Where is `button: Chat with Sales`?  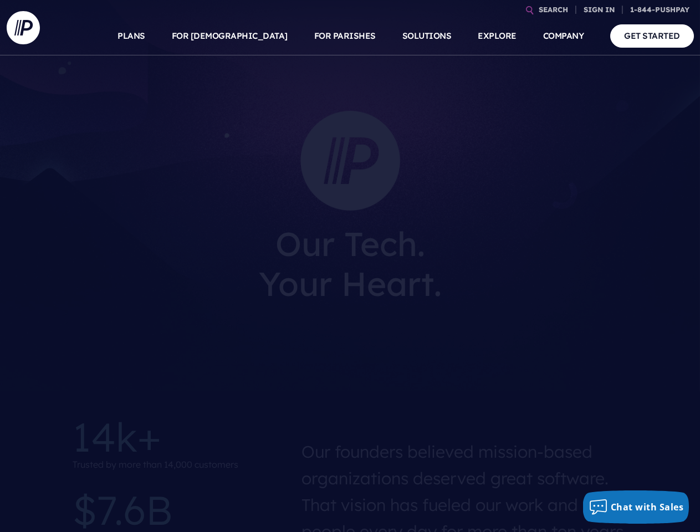 button: Chat with Sales is located at coordinates (636, 507).